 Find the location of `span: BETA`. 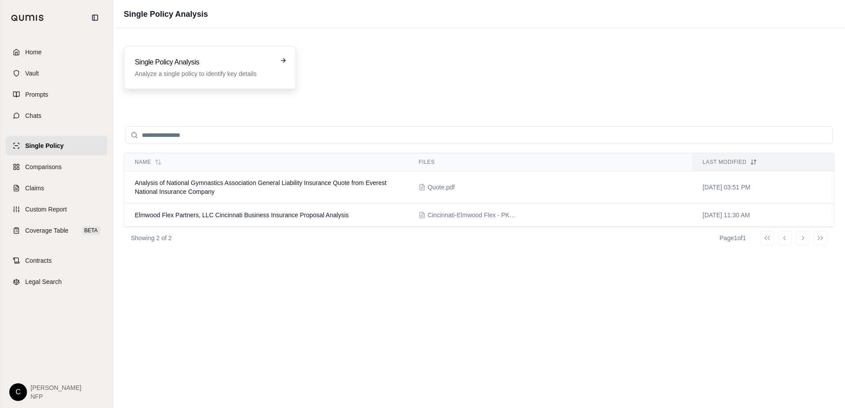

span: BETA is located at coordinates (91, 231).